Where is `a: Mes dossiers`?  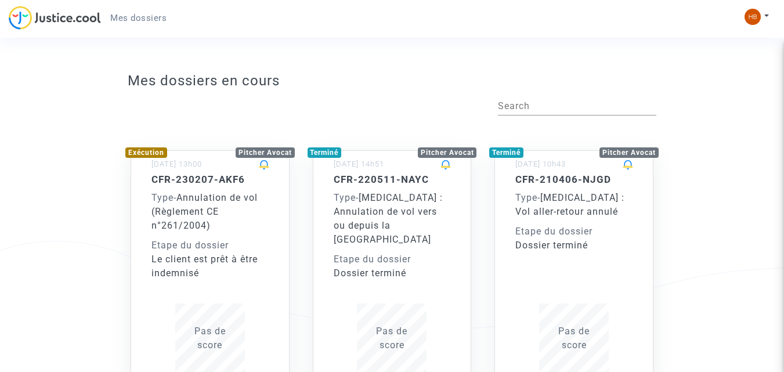
a: Mes dossiers is located at coordinates (138, 18).